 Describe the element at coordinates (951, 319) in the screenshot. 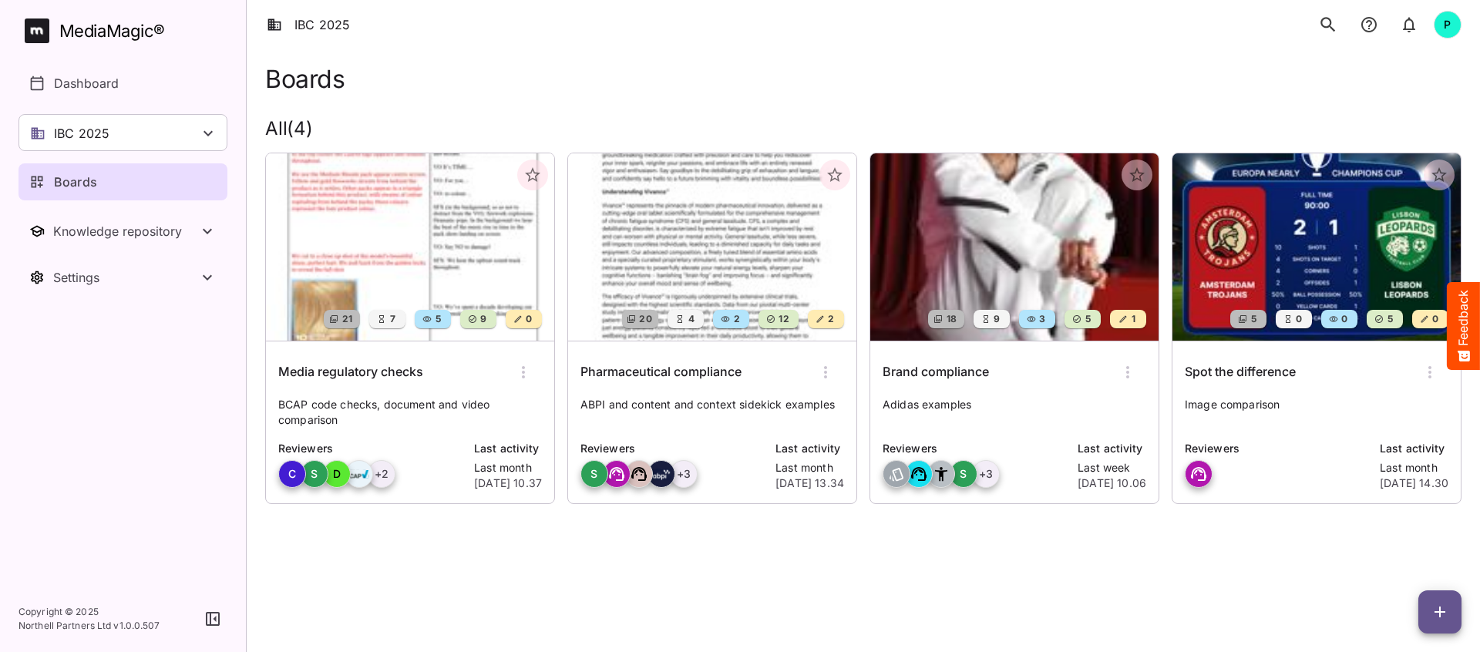

I see `span: 18` at that location.